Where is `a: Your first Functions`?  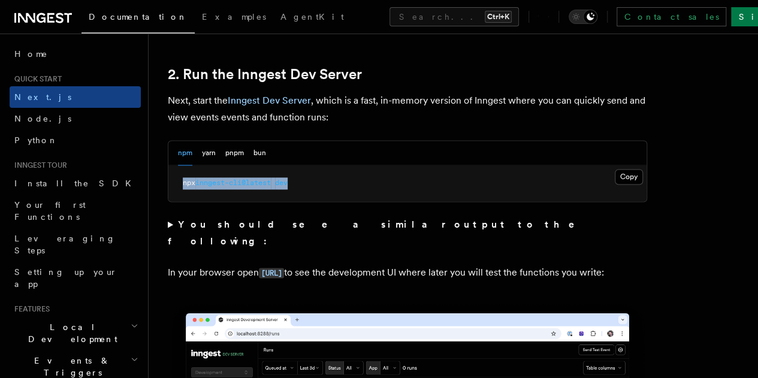 a: Your first Functions is located at coordinates (75, 211).